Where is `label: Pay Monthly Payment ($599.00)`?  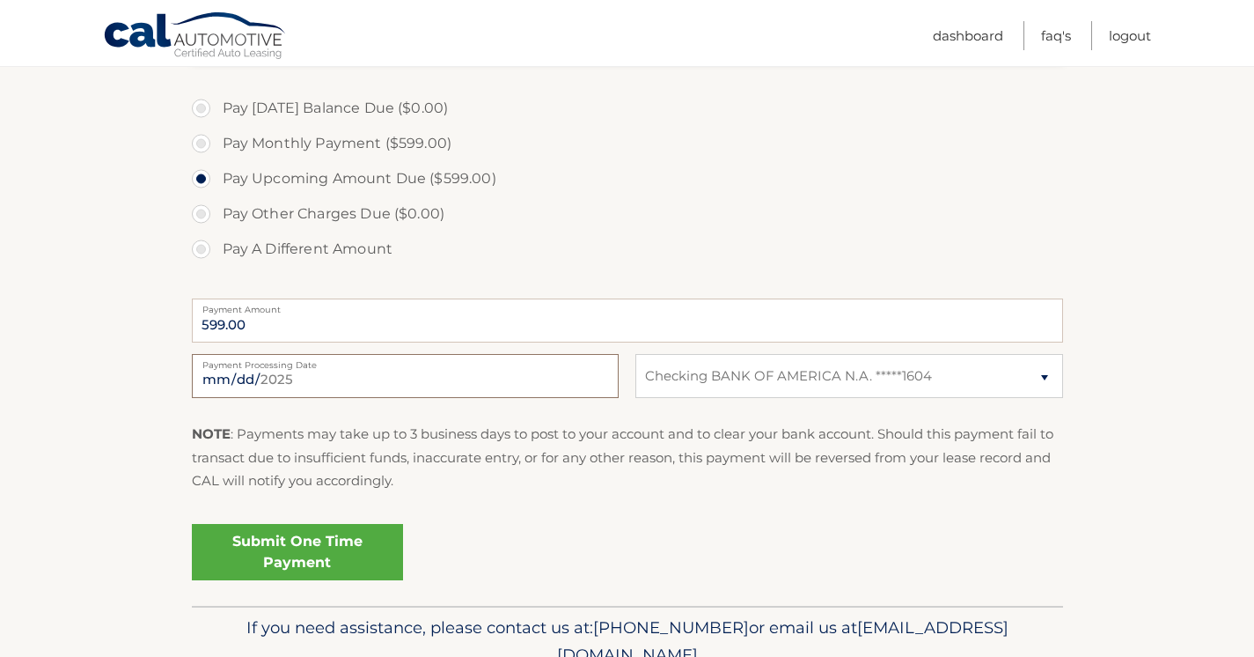
label: Pay Monthly Payment ($599.00) is located at coordinates (627, 143).